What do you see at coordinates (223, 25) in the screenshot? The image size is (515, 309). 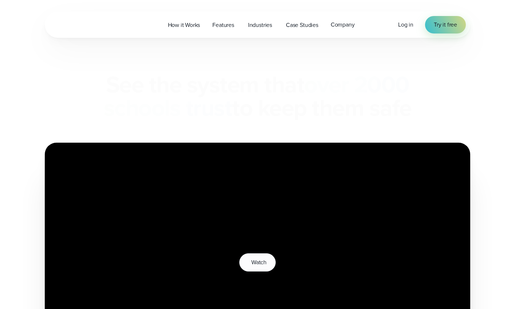 I see `span: Features` at bounding box center [223, 25].